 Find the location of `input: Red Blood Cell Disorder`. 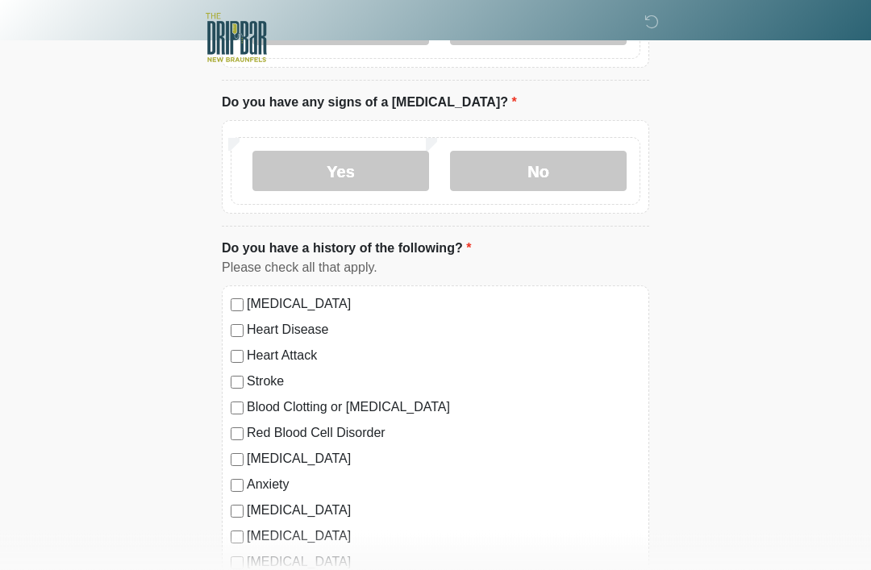

input: Red Blood Cell Disorder is located at coordinates (237, 435).